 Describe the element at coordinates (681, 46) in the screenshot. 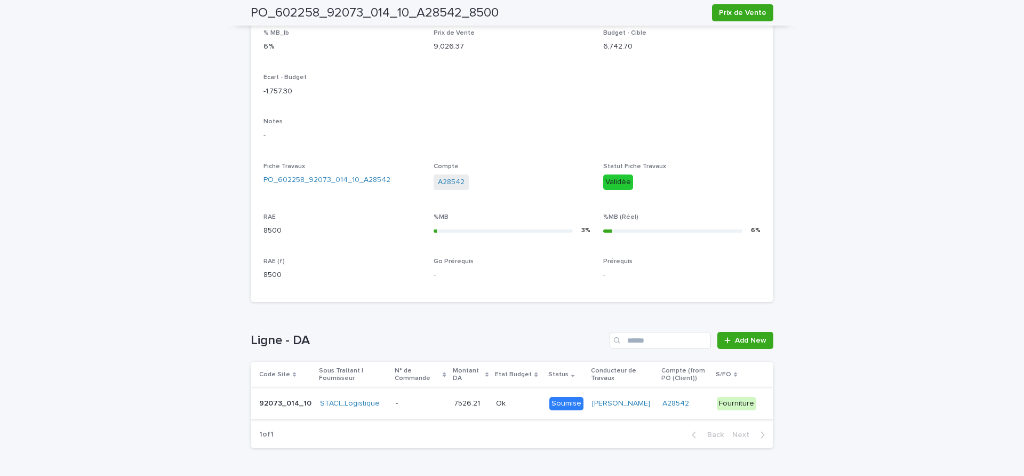

I see `p: 6,742.70` at that location.